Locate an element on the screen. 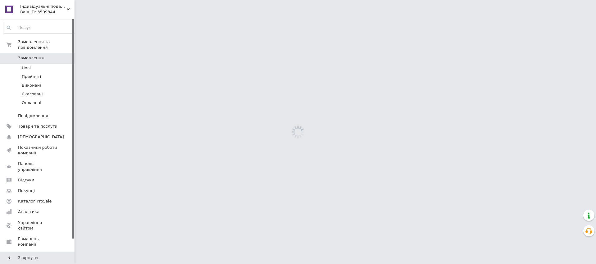 The width and height of the screenshot is (596, 264). span: Каталог ProSale is located at coordinates (35, 201).